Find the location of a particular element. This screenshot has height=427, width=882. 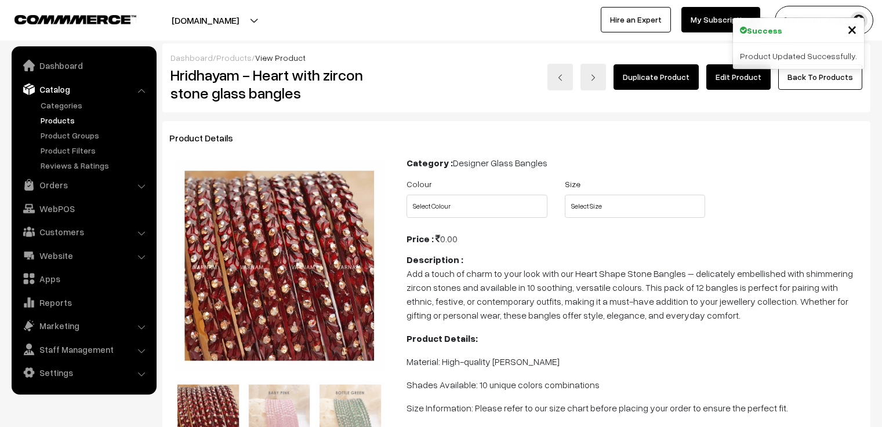

img: left-arrow.png is located at coordinates (560, 78).